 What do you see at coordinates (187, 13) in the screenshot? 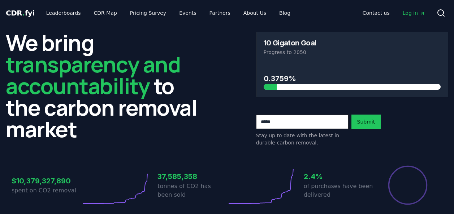
I see `a: Events` at bounding box center [187, 13].